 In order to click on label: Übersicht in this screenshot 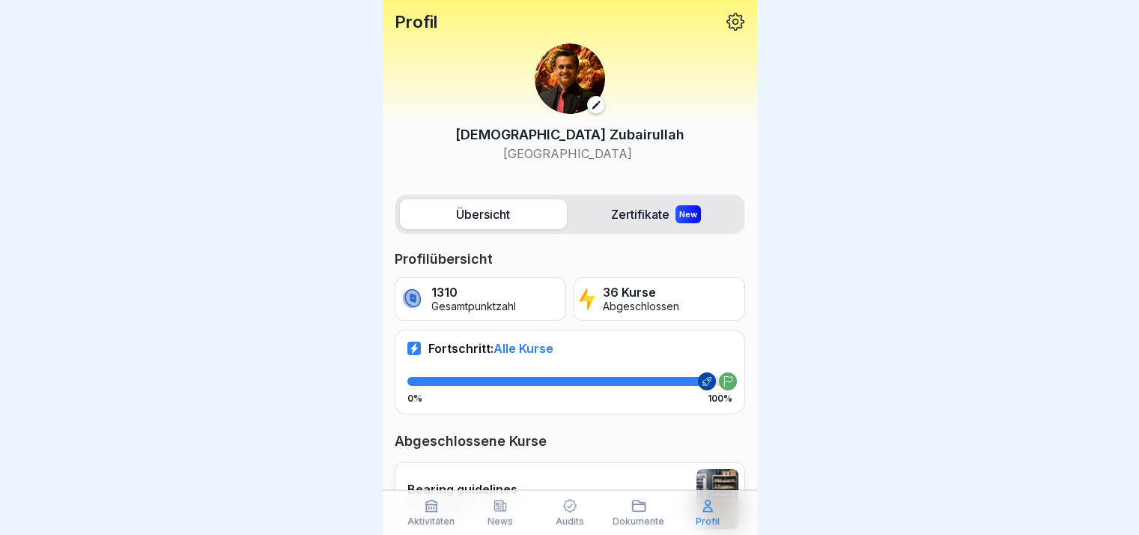, I will do `click(483, 214)`.